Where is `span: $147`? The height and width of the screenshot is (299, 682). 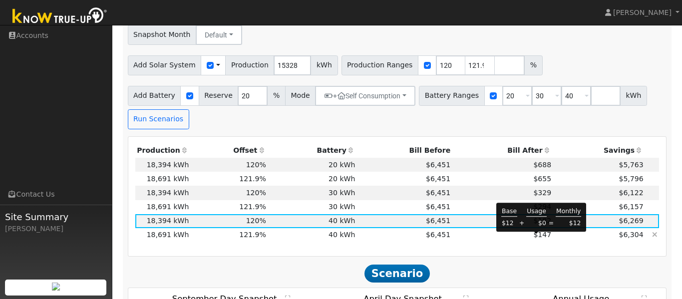
span: $147 is located at coordinates (542, 235).